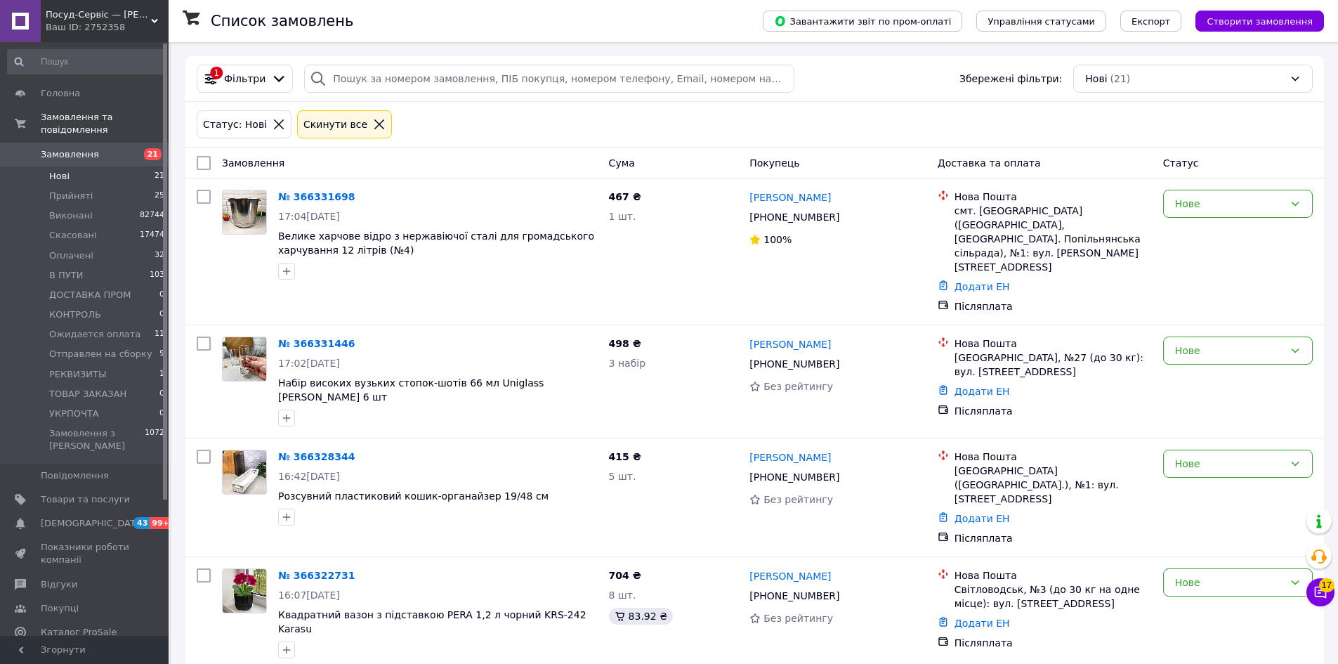 The height and width of the screenshot is (664, 1338). I want to click on span: Відгуки, so click(59, 584).